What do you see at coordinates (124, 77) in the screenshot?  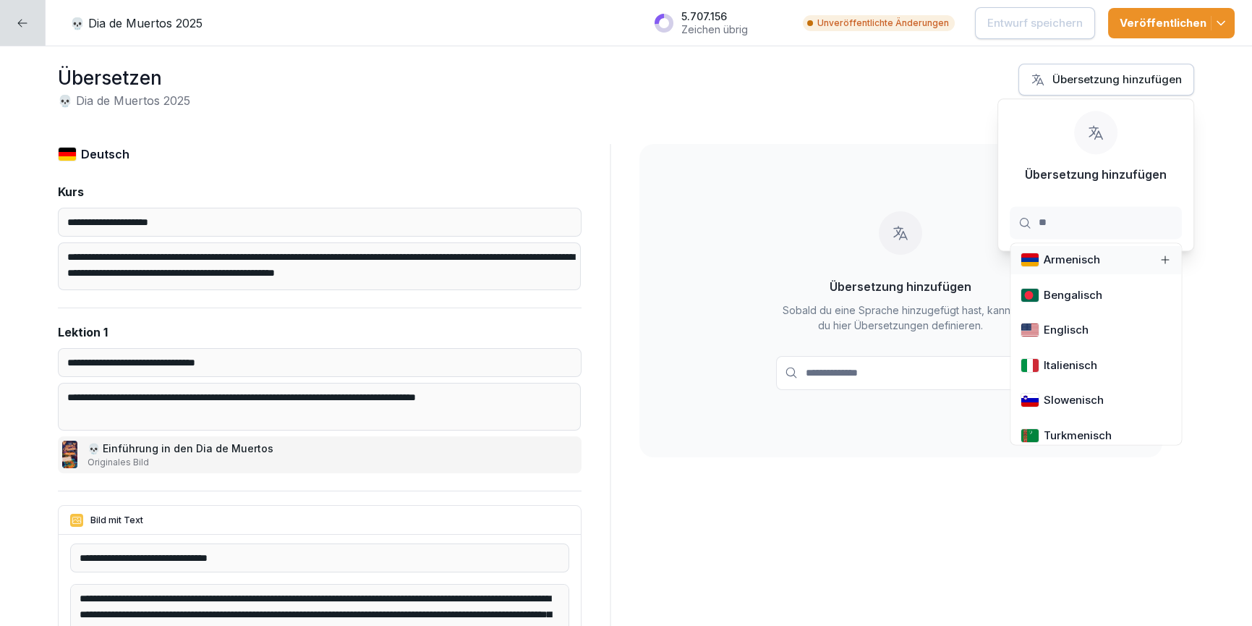 I see `h1: Übersetzen` at bounding box center [124, 77].